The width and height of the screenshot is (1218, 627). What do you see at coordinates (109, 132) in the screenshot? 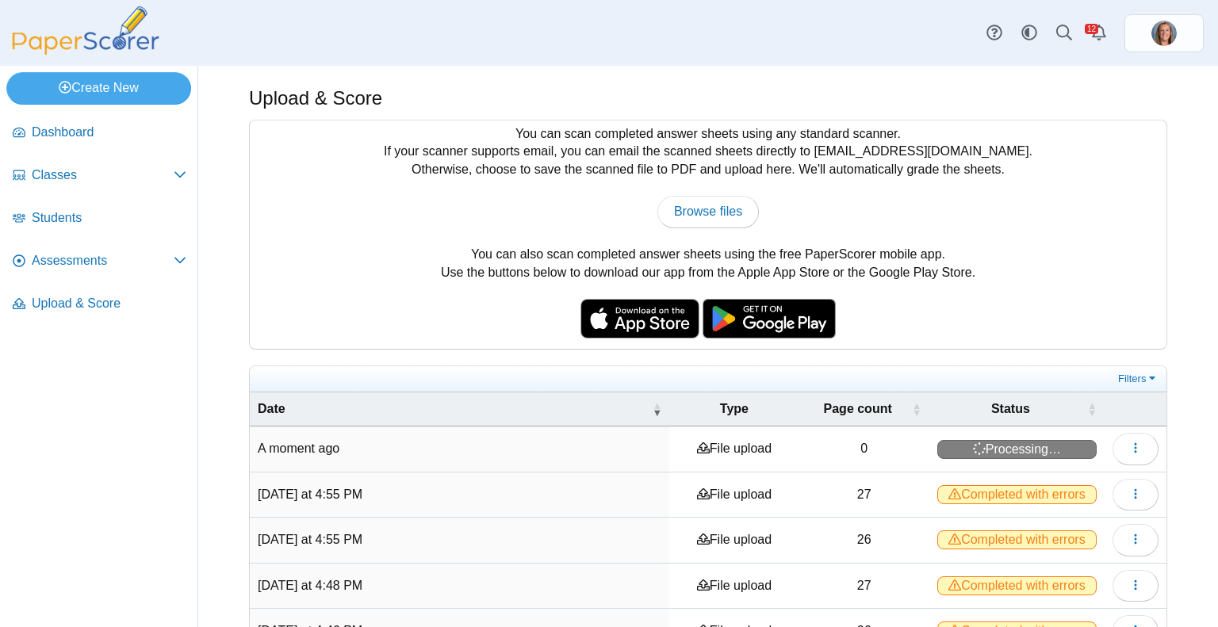
I see `span: Dashboard` at bounding box center [109, 132].